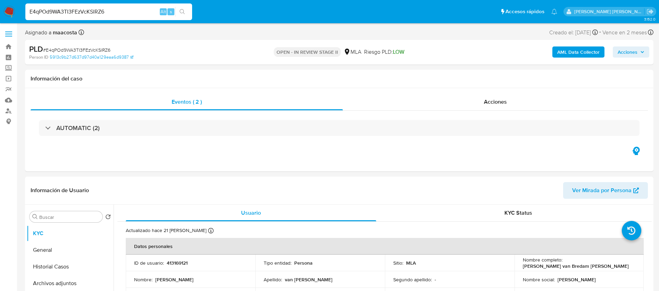 Image resolution: width=659 pixels, height=291 pixels. What do you see at coordinates (412, 280) in the screenshot?
I see `p: Segundo apellido :` at bounding box center [412, 280].